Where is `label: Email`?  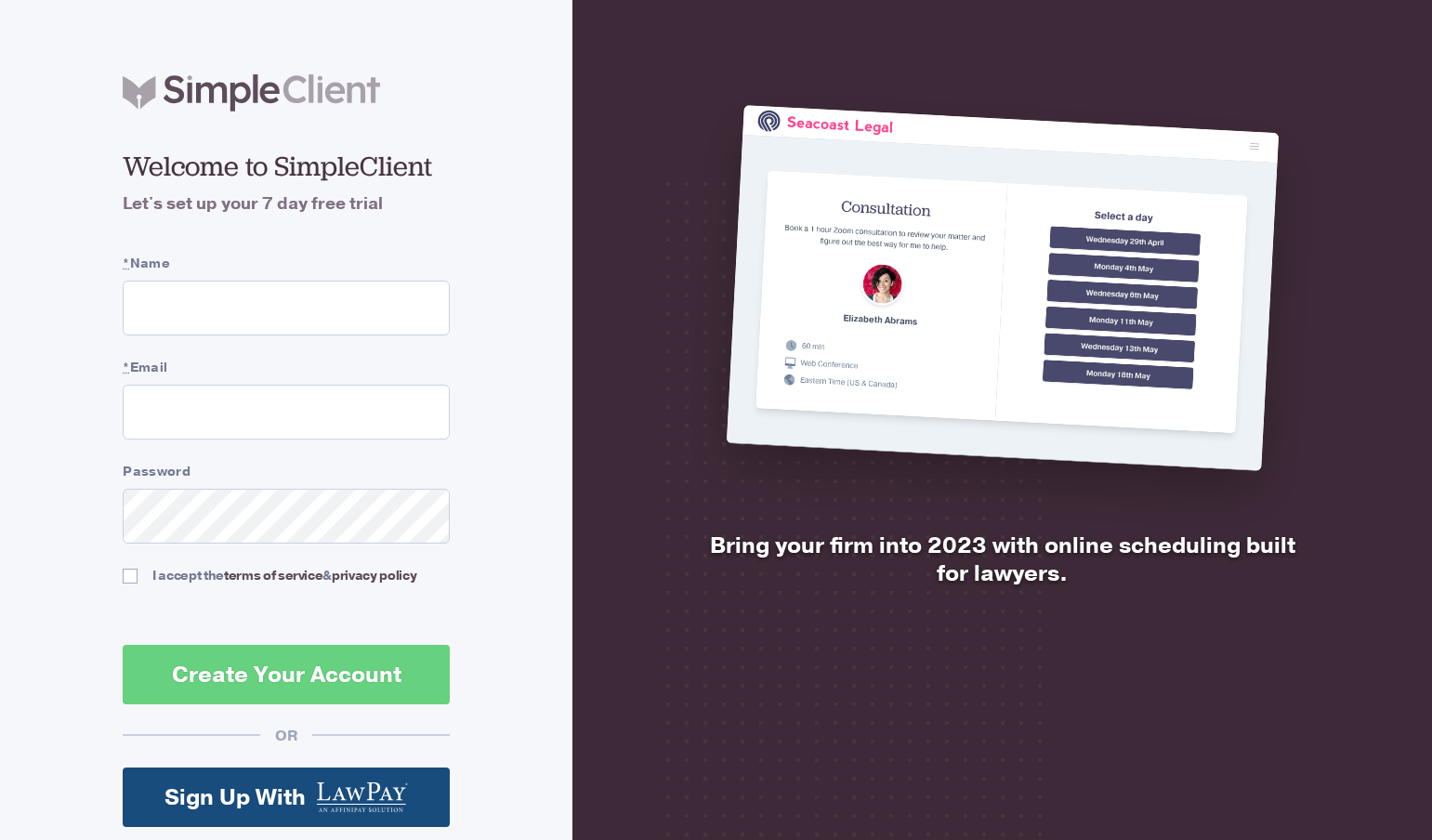 label: Email is located at coordinates (287, 367).